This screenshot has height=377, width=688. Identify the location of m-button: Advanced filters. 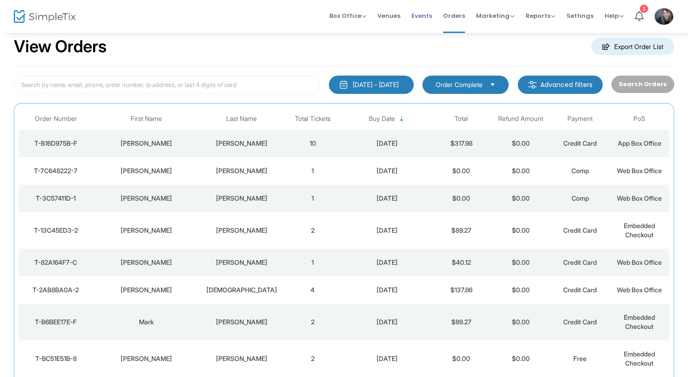
(560, 85).